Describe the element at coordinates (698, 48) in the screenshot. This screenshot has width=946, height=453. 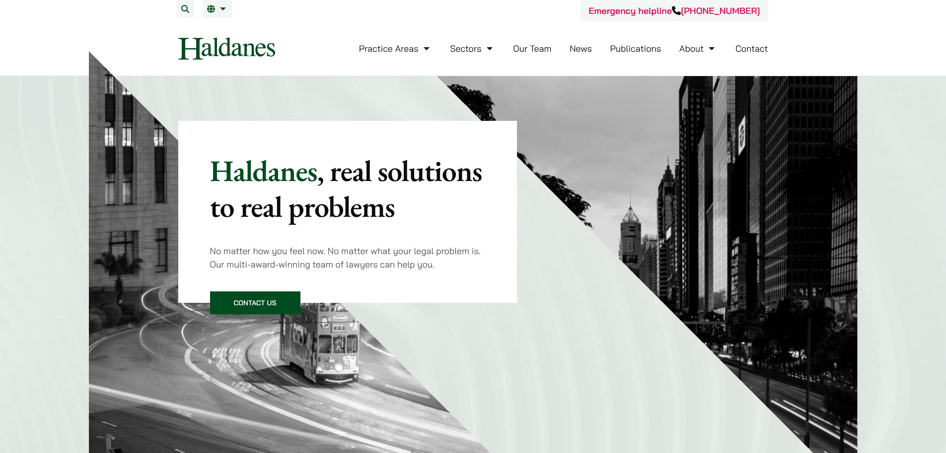
I see `a: About` at that location.